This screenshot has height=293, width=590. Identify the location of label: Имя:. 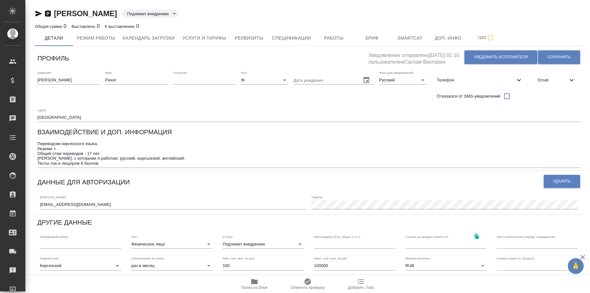
(109, 73).